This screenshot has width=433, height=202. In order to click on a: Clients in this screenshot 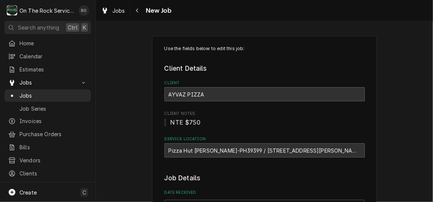, I will do `click(48, 173)`.